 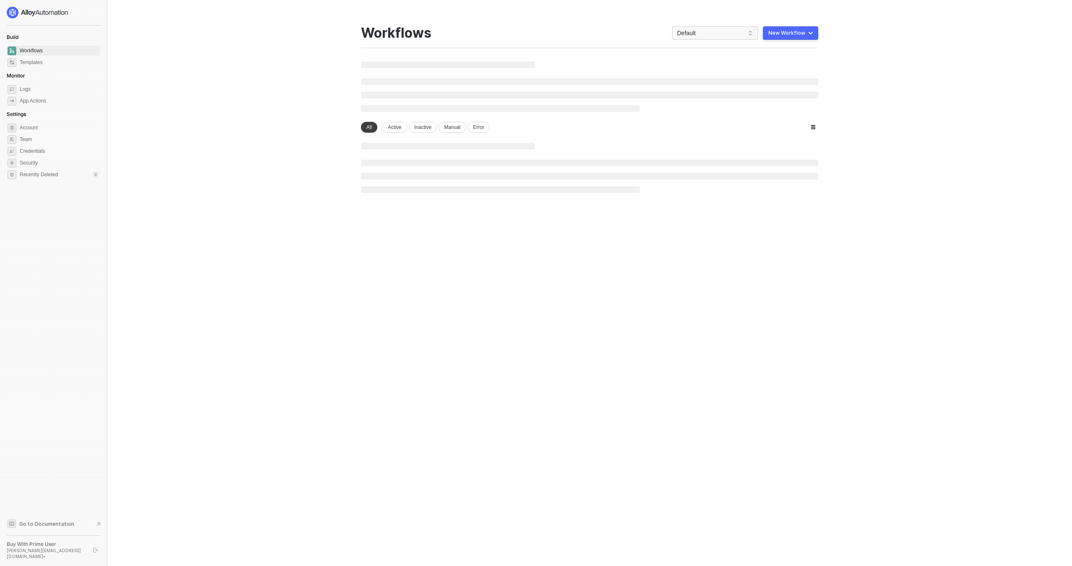 I want to click on span: document-arrow, so click(x=98, y=524).